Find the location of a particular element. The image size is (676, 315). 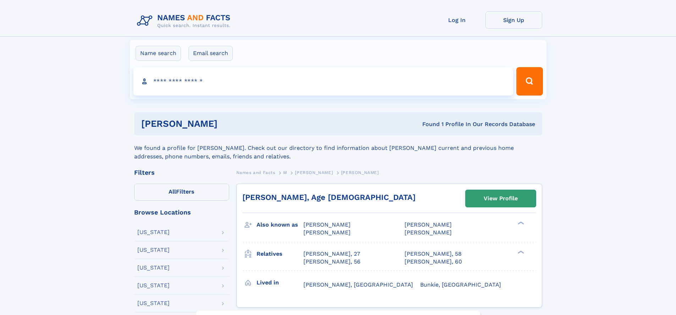

h3: Relatives is located at coordinates (280, 254).